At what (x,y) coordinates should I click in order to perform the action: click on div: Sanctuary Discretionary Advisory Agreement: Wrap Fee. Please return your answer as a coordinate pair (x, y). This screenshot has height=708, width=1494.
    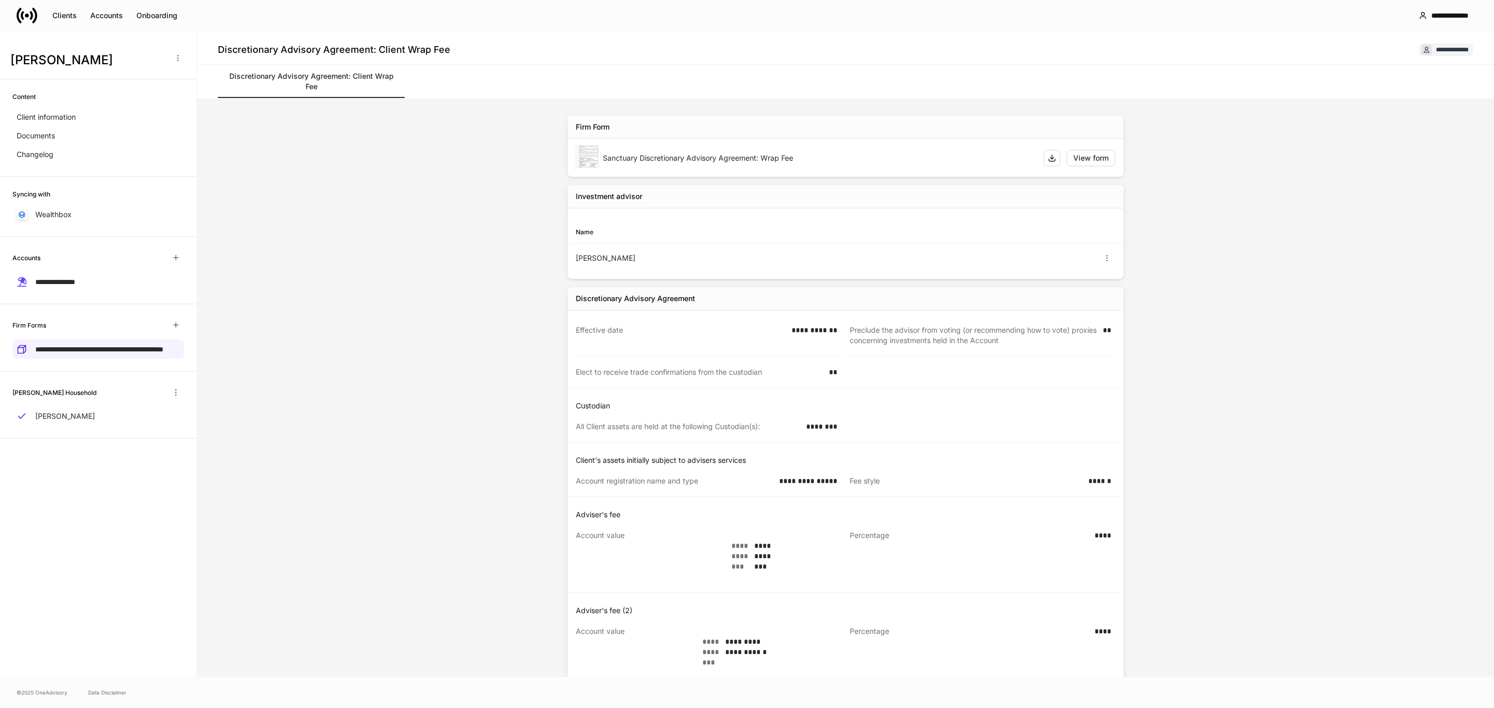
    Looking at the image, I should click on (819, 158).